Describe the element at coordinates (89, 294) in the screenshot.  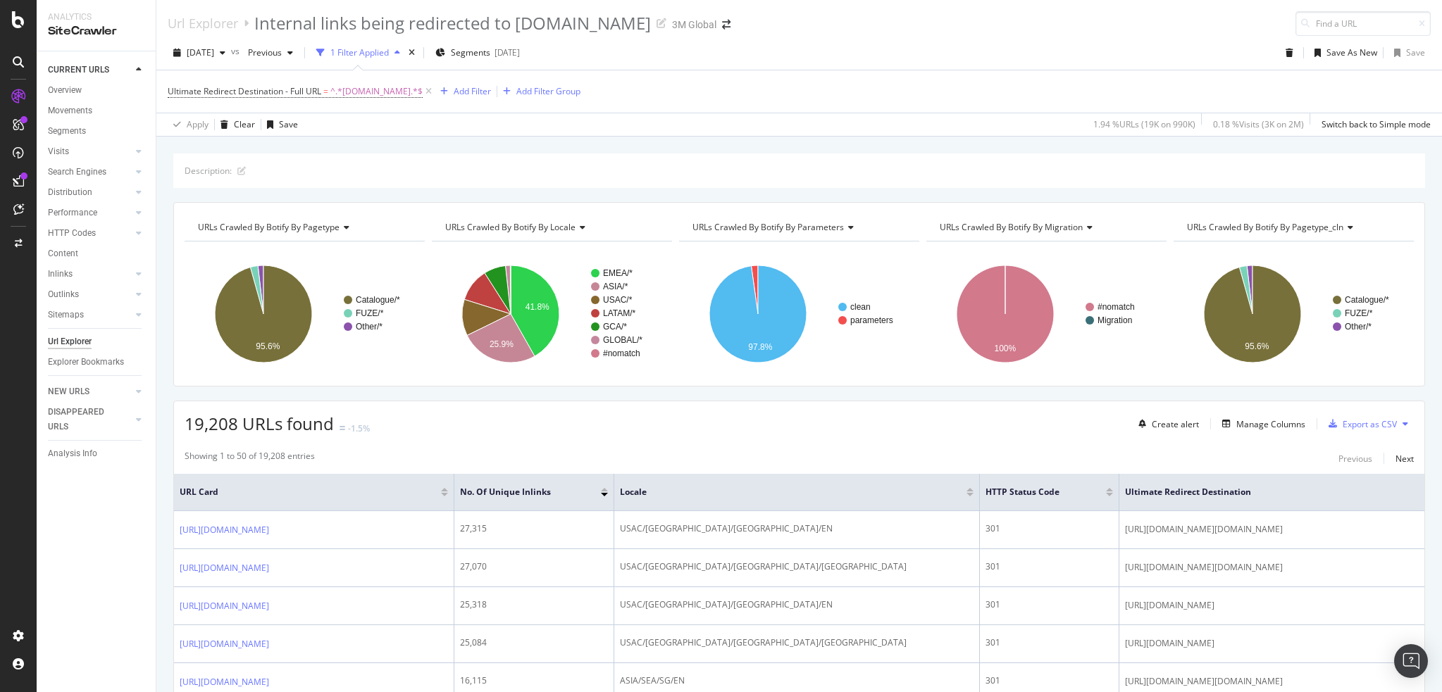
I see `a: Outlinks` at that location.